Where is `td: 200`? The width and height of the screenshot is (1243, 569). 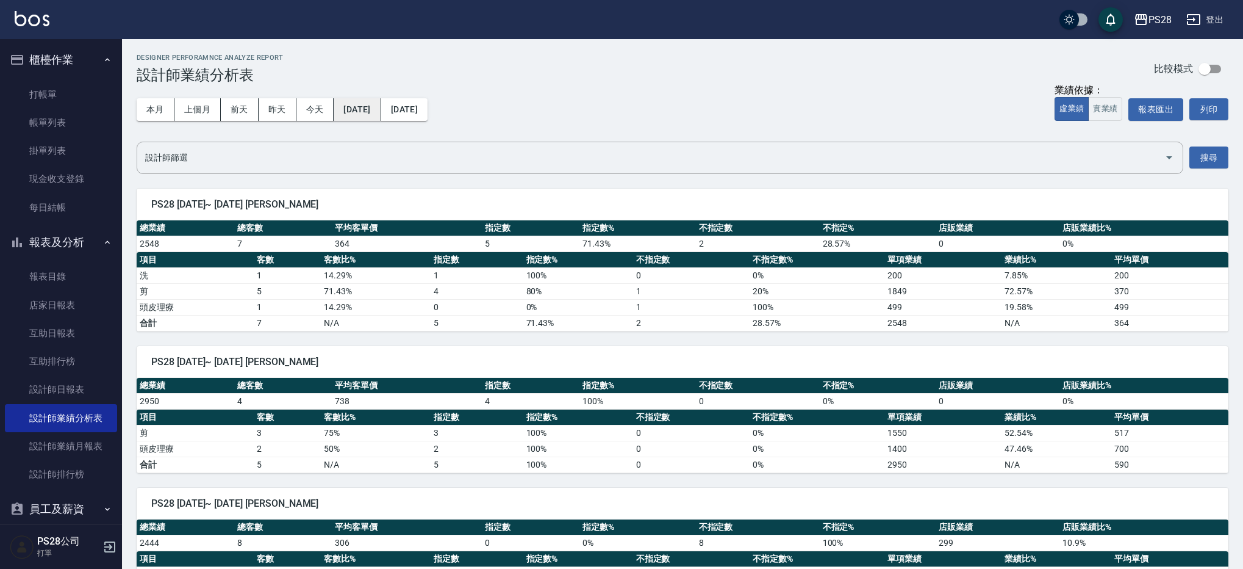
td: 200 is located at coordinates (1170, 275).